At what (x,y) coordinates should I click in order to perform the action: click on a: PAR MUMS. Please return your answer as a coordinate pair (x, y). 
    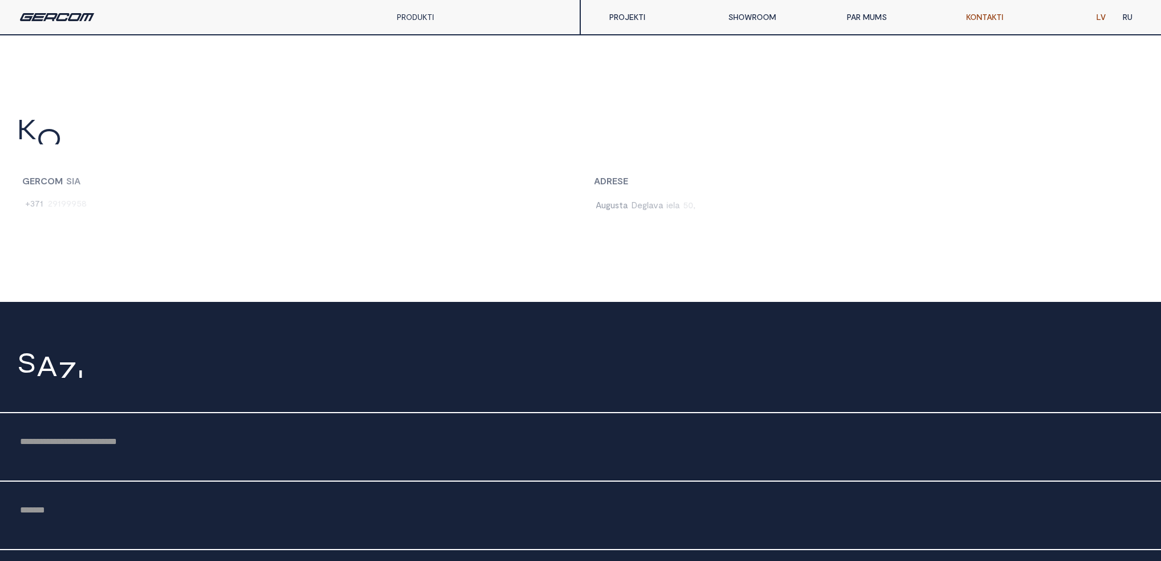
    Looking at the image, I should click on (897, 17).